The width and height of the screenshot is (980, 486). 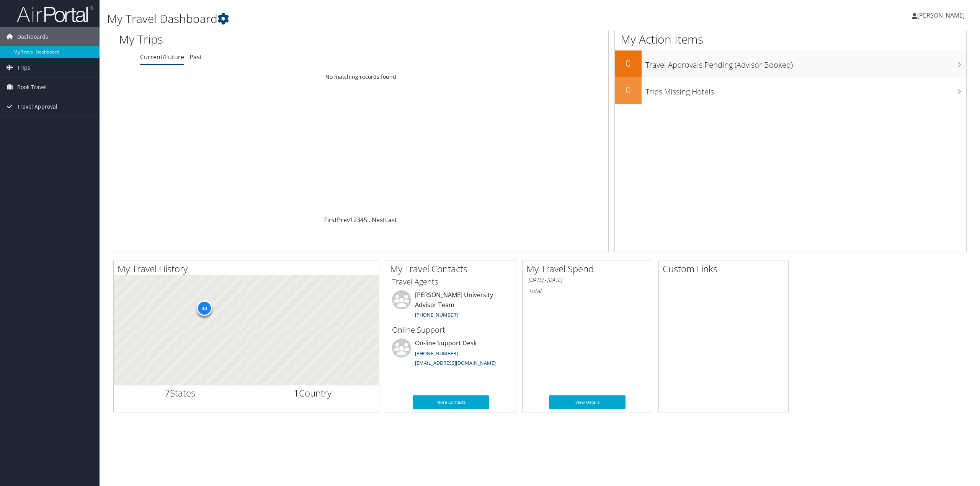 I want to click on h2: Country, so click(x=313, y=393).